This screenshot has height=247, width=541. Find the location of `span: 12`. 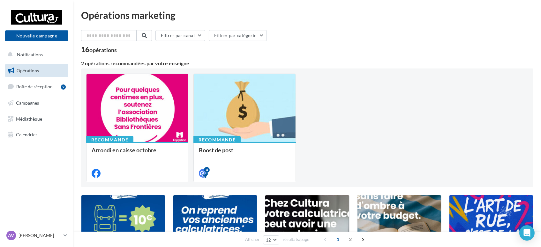

span: 12 is located at coordinates (269, 240).